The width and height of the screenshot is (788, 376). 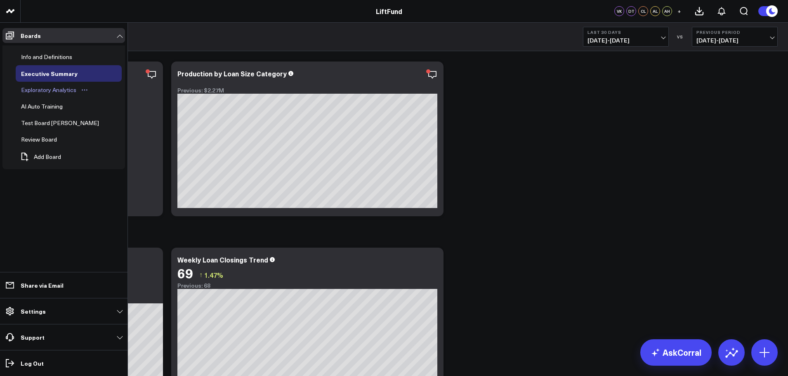 What do you see at coordinates (49, 73) in the screenshot?
I see `div: Executive Summary` at bounding box center [49, 73].